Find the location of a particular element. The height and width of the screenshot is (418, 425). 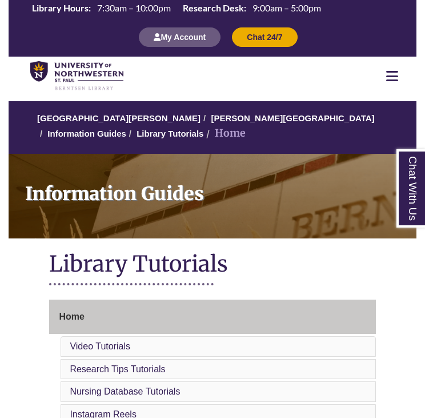

button: My Account is located at coordinates (179, 37).